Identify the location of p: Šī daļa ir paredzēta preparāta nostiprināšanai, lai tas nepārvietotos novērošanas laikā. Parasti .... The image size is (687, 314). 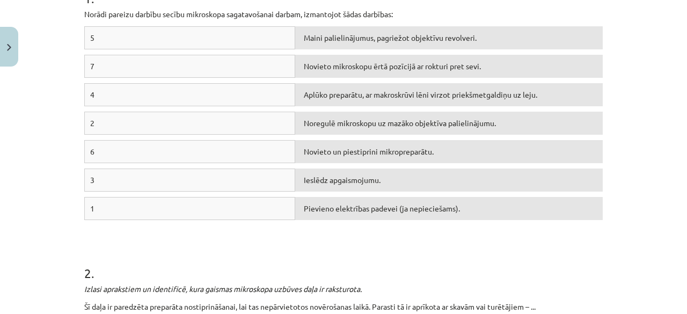
(343, 306).